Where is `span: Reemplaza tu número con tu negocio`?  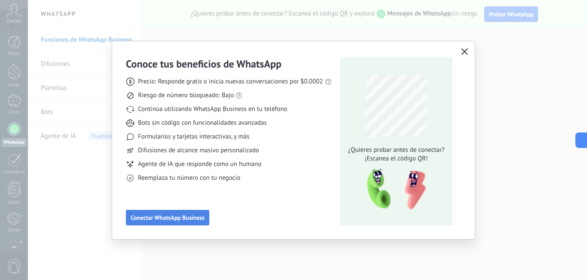 span: Reemplaza tu número con tu negocio is located at coordinates (189, 178).